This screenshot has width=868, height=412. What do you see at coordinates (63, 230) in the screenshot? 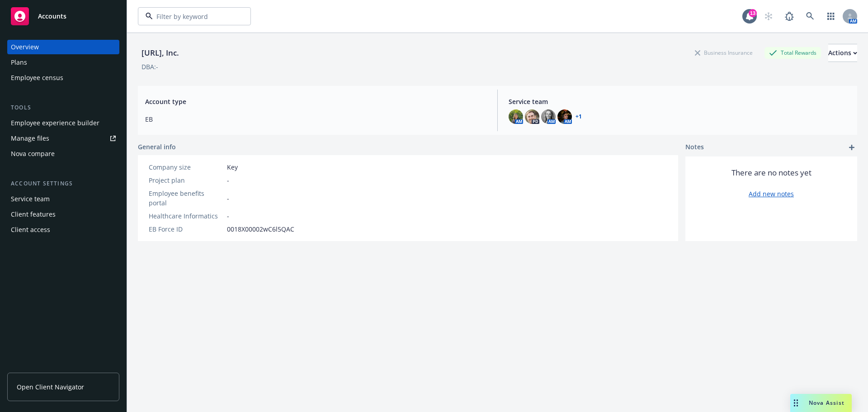
I see `a: Client access` at bounding box center [63, 230].